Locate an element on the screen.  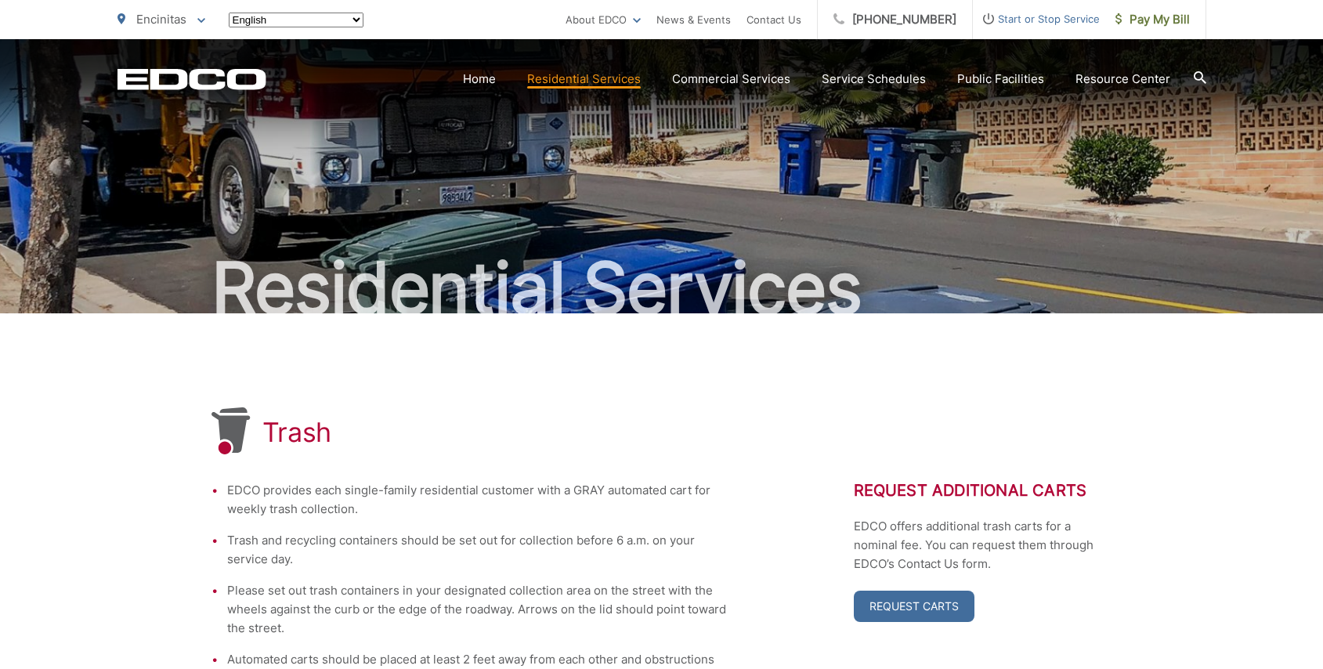
li: EDCO provides each single-family residential customer with a GRAY automated cart for weekly trash... is located at coordinates (478, 500).